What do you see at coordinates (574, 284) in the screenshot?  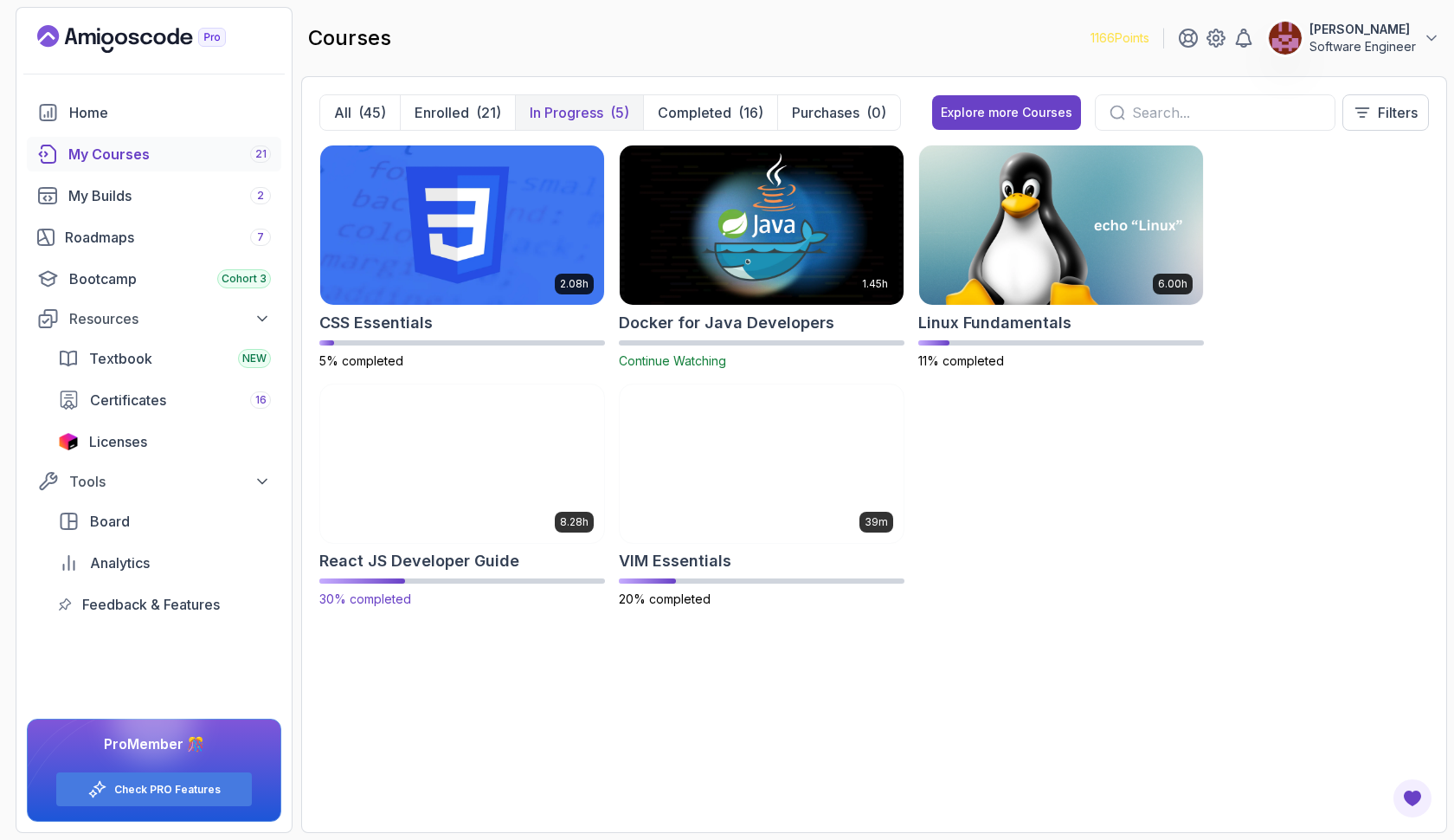 I see `p: 2.08h` at bounding box center [574, 284].